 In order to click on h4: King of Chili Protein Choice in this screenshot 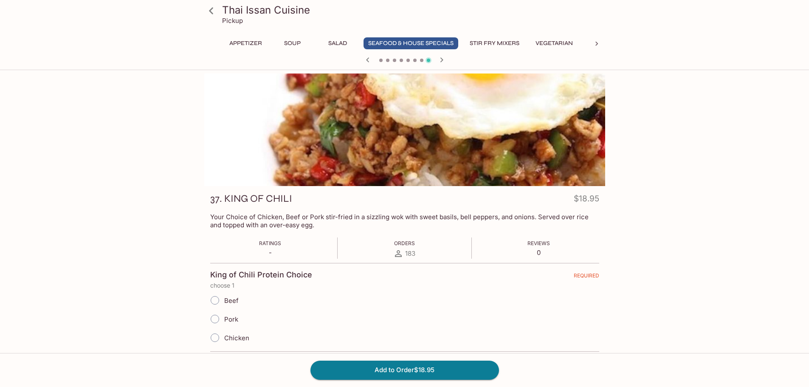, I will do `click(261, 275)`.